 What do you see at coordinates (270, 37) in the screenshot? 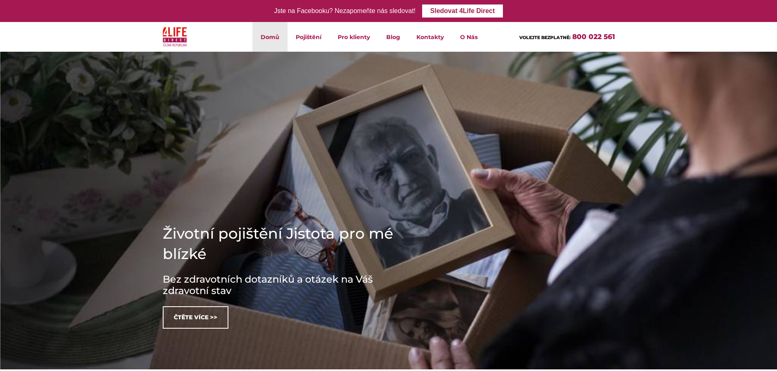
I see `a: Domů` at bounding box center [270, 37].